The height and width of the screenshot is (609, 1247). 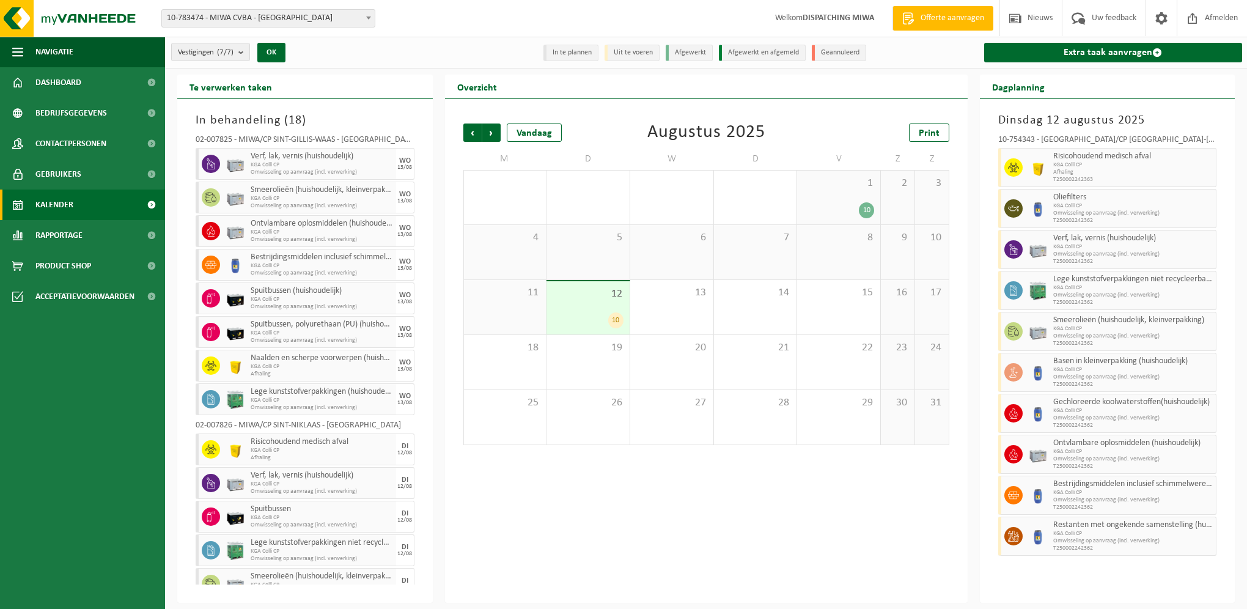 I want to click on span: Acceptatievoorwaarden, so click(x=85, y=296).